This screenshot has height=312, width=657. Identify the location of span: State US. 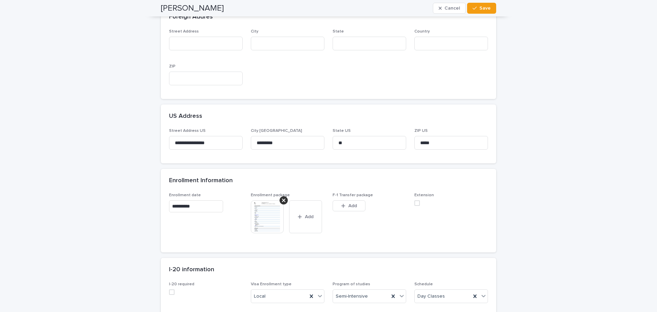
(341, 131).